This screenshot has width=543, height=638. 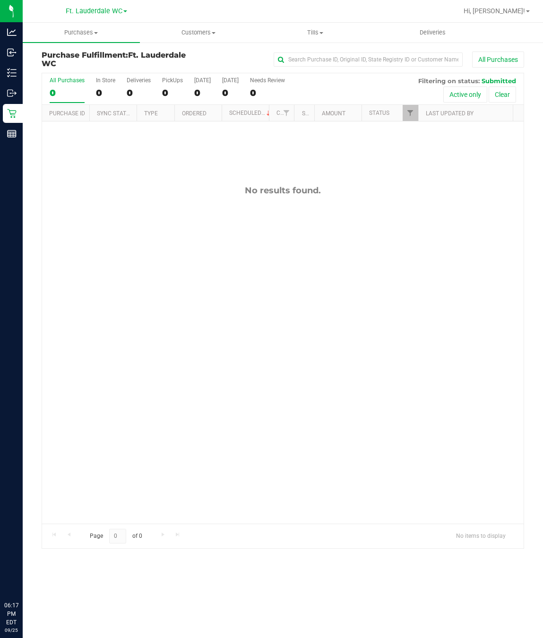 I want to click on div: No results found., so click(x=282, y=190).